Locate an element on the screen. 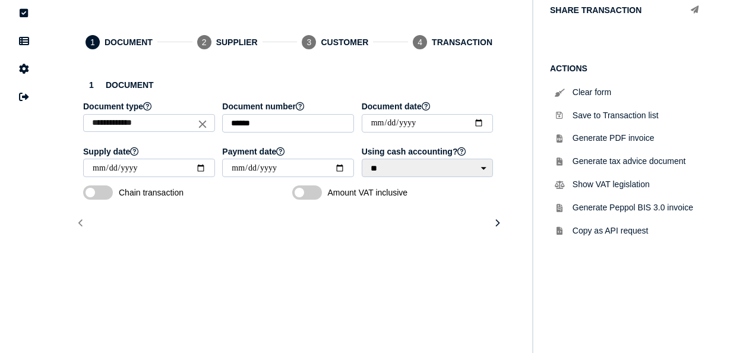  span: 4 is located at coordinates (420, 42).